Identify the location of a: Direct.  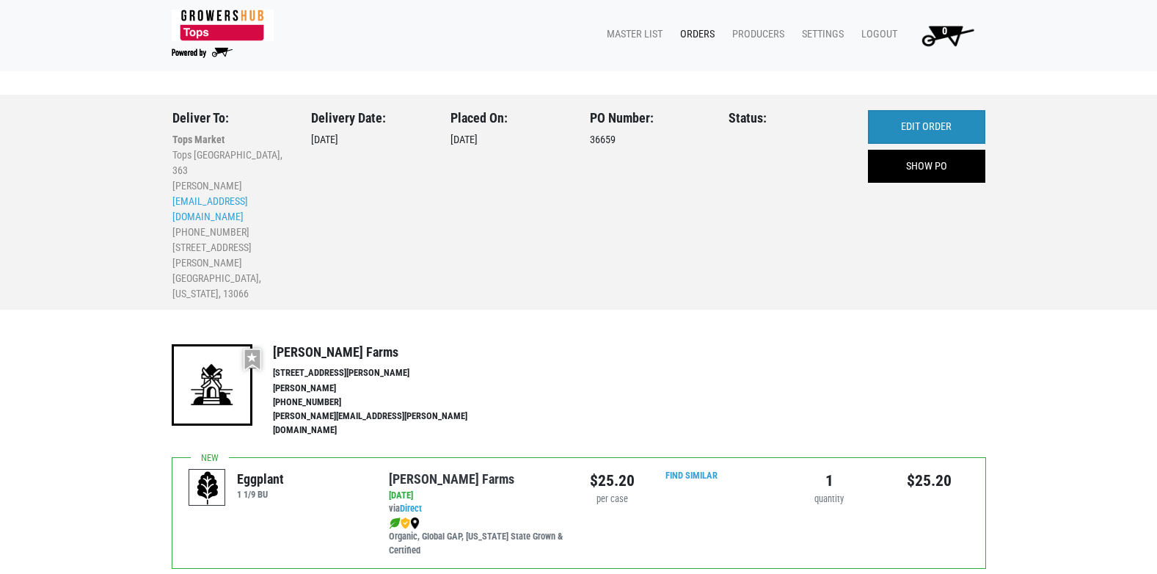
(411, 508).